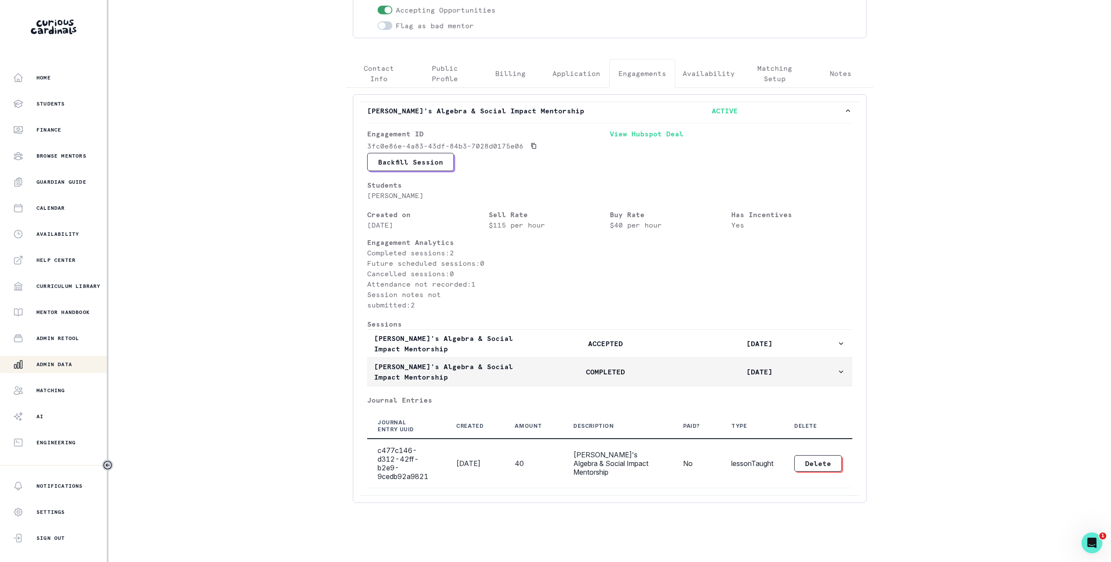  What do you see at coordinates (61, 182) in the screenshot?
I see `p: Guardian Guide` at bounding box center [61, 182].